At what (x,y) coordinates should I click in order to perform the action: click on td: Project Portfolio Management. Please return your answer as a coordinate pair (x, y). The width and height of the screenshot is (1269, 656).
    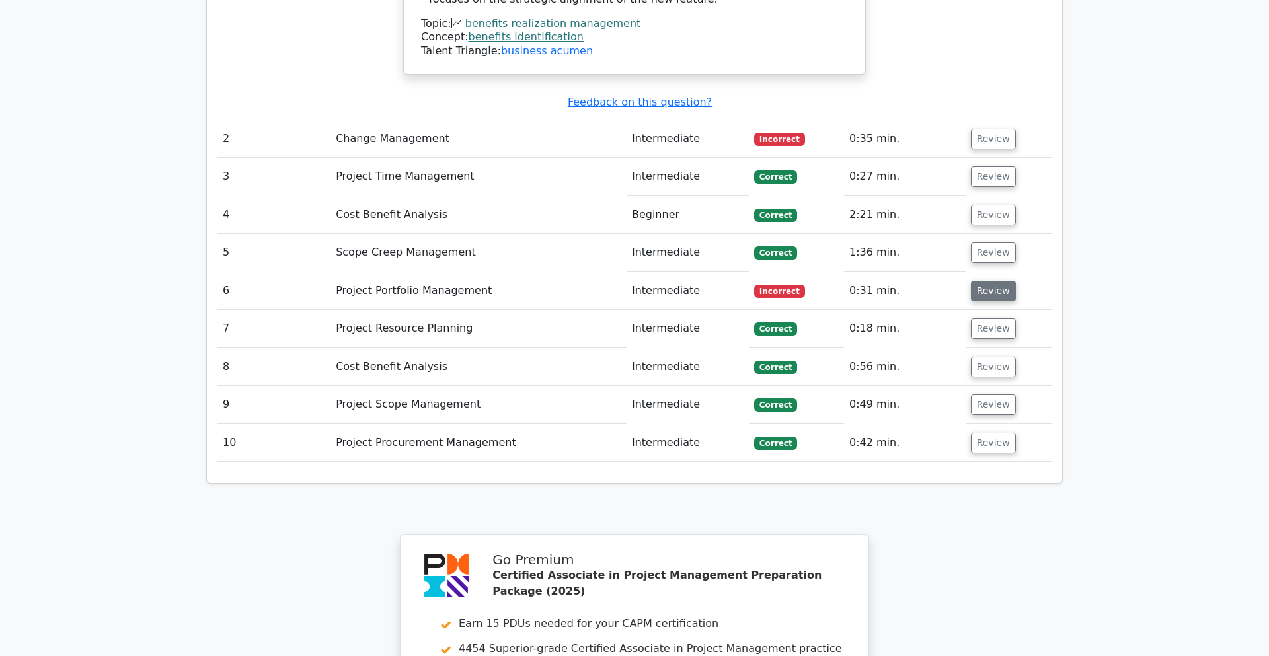
    Looking at the image, I should click on (479, 291).